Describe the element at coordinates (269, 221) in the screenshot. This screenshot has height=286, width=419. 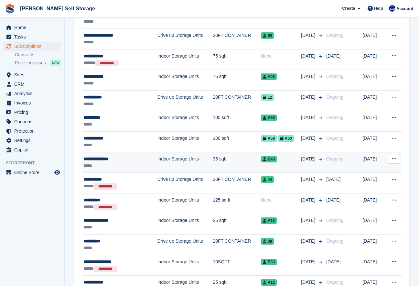
I see `span: A13` at that location.